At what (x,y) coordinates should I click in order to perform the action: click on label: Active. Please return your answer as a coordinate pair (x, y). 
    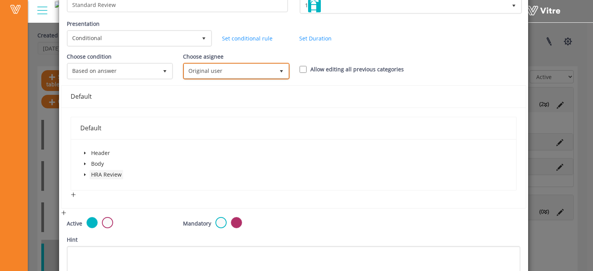
    Looking at the image, I should click on (75, 224).